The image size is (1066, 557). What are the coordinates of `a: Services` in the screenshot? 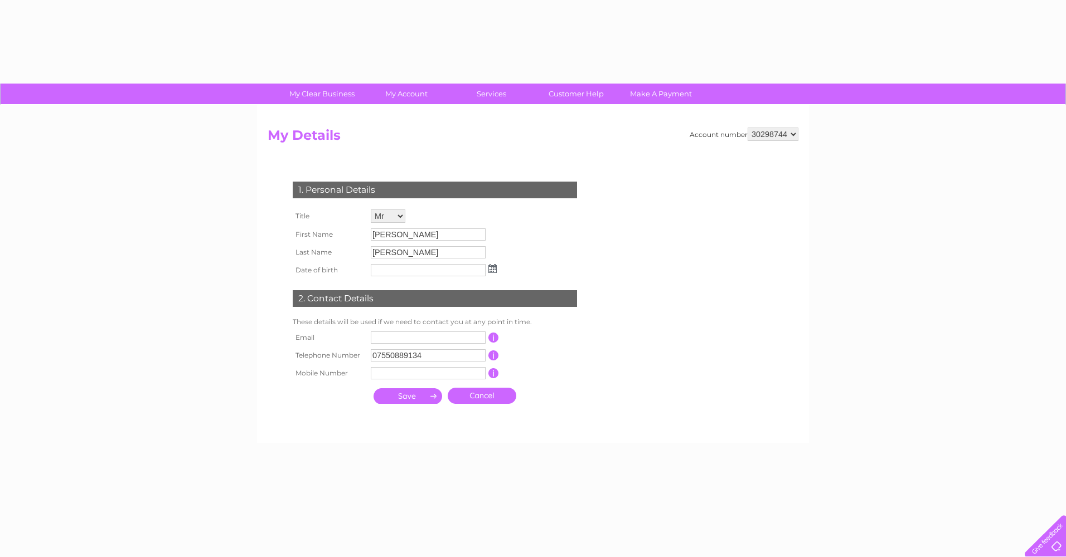 It's located at (491, 94).